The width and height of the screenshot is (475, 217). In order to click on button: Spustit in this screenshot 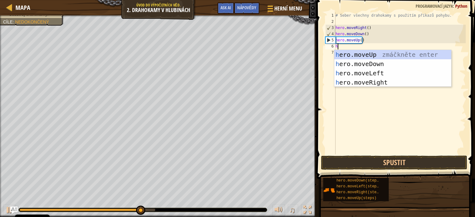, I will do `click(394, 163)`.